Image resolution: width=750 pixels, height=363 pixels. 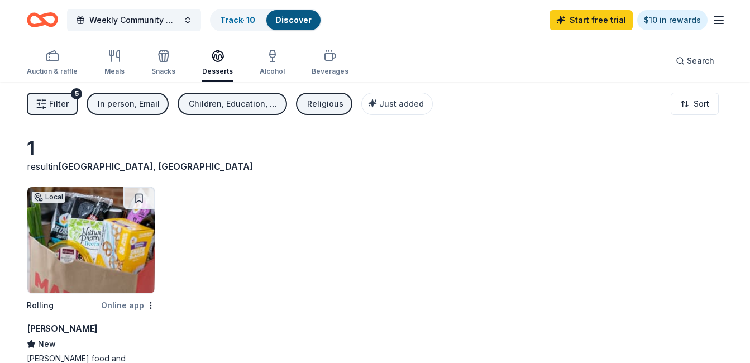 I want to click on div: result, so click(x=162, y=166).